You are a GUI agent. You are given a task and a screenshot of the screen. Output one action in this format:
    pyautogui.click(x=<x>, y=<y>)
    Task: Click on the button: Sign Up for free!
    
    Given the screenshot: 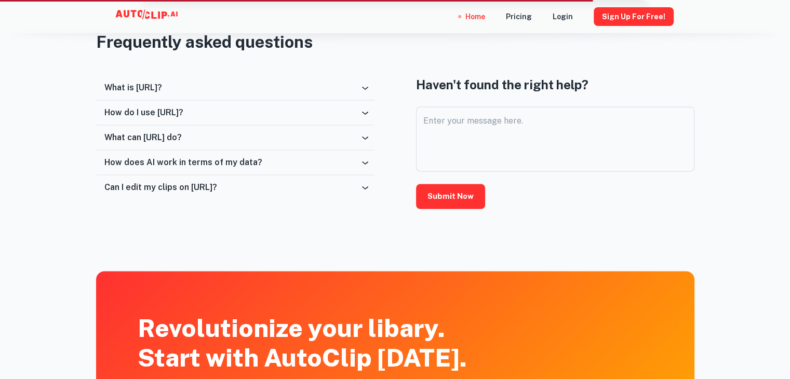 What is the action you would take?
    pyautogui.click(x=634, y=17)
    